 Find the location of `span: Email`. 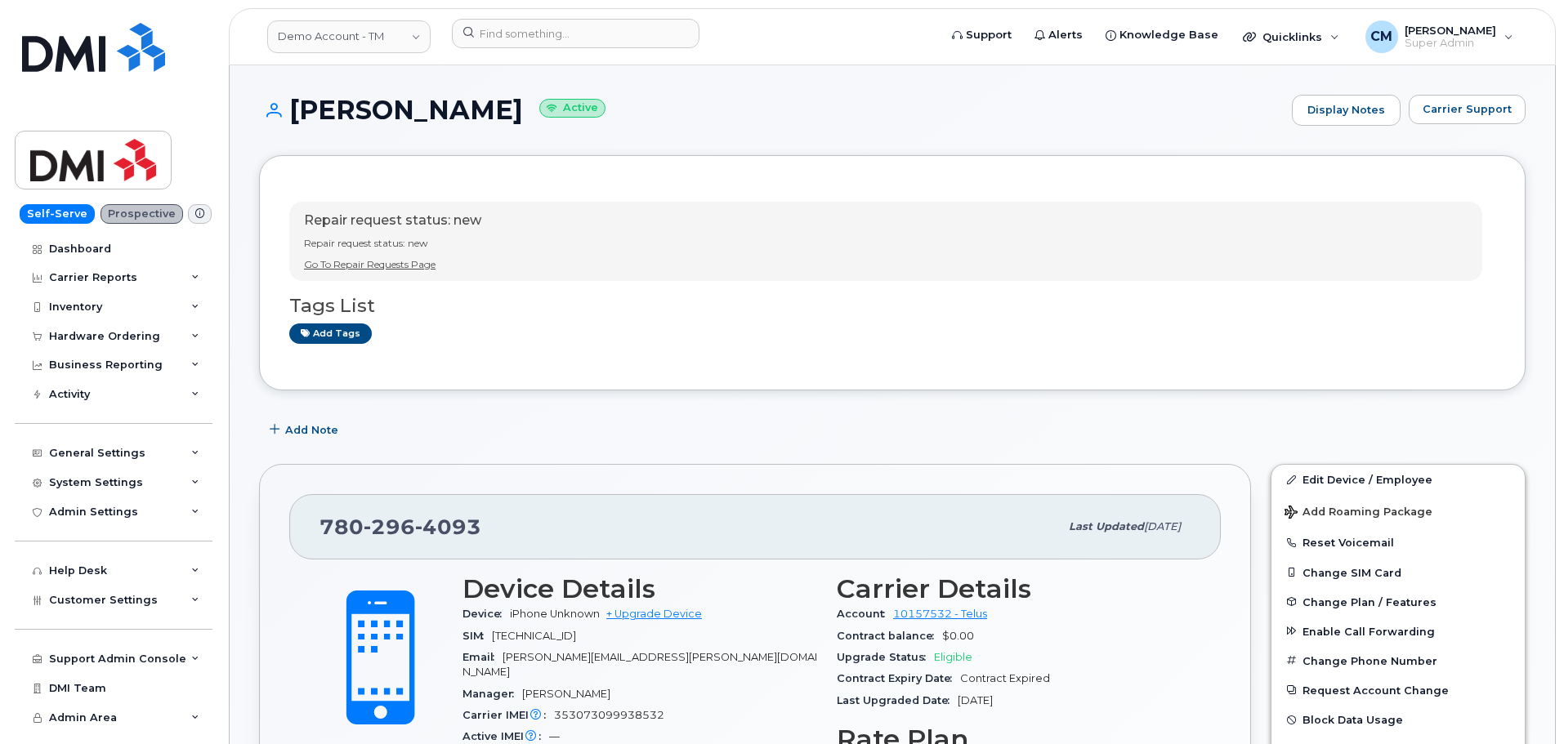

span: Email is located at coordinates (482, 657).